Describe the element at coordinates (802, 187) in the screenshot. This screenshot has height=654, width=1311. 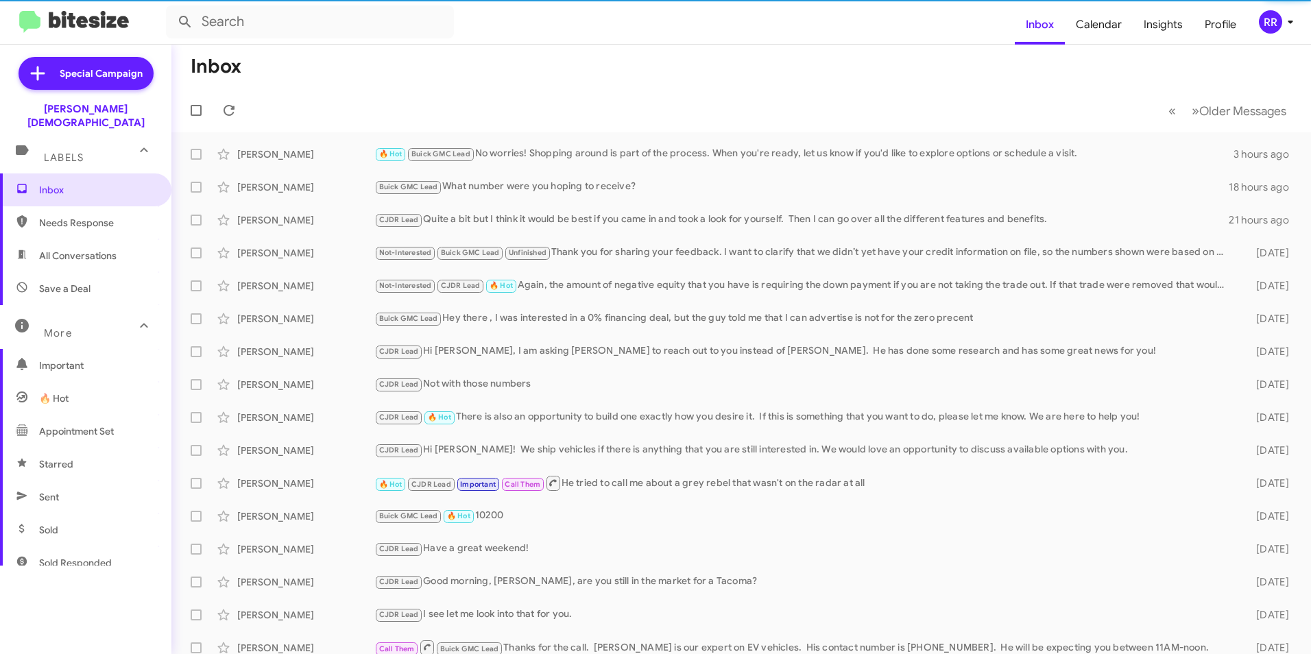
I see `div: What number were you hoping to receive?` at that location.